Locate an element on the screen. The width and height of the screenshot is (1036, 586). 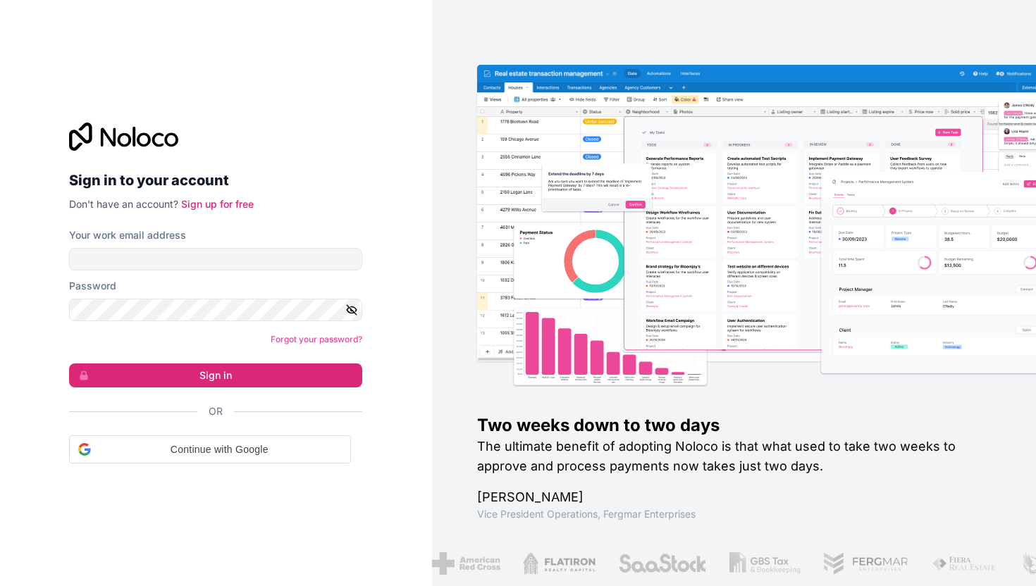
img: /assets/saastock-C6Zbiodz.png is located at coordinates (659, 564).